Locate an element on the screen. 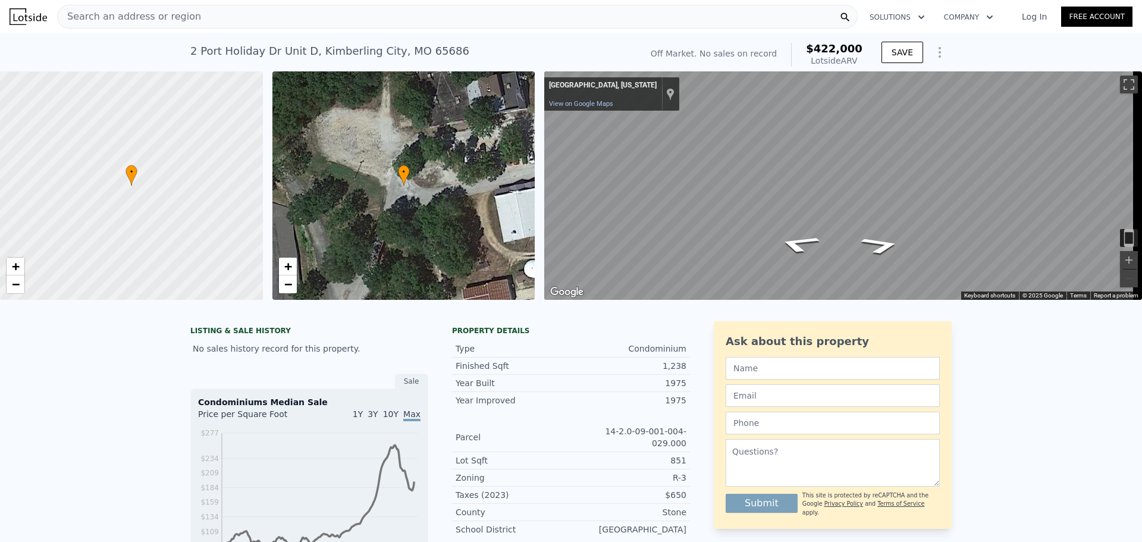 The width and height of the screenshot is (1142, 542). button: Toggle motion tracking is located at coordinates (1129, 238).